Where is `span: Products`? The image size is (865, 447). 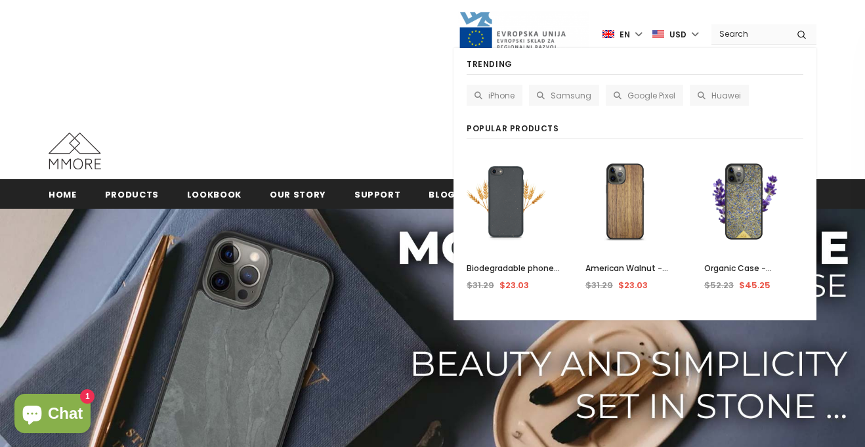
span: Products is located at coordinates (132, 194).